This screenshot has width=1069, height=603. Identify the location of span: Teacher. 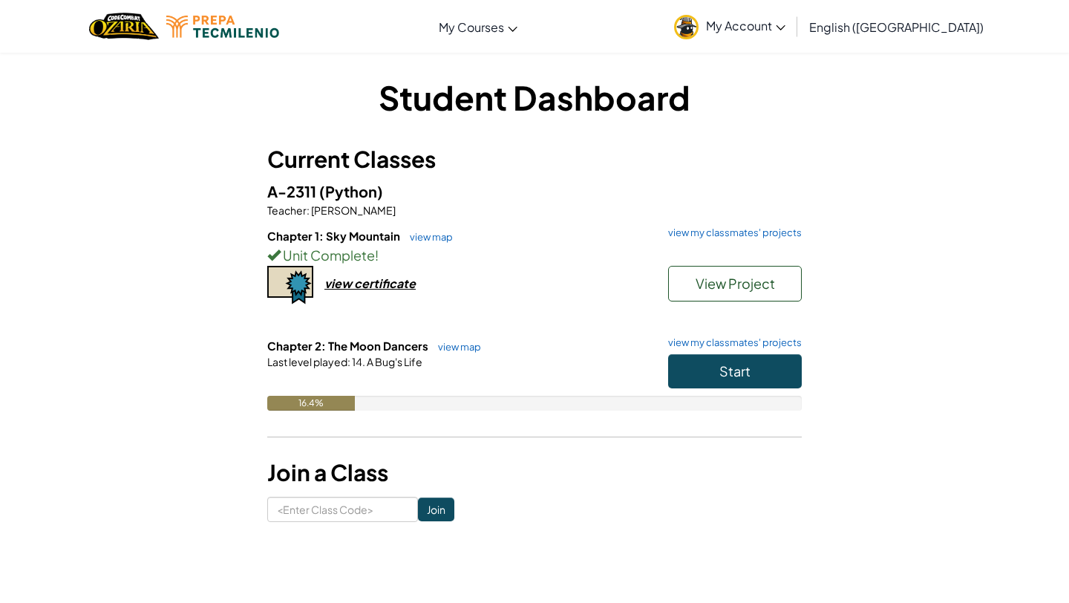
(287, 210).